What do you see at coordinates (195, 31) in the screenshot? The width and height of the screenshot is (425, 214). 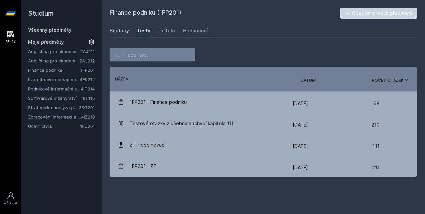 I see `a: Hodnocení` at bounding box center [195, 31].